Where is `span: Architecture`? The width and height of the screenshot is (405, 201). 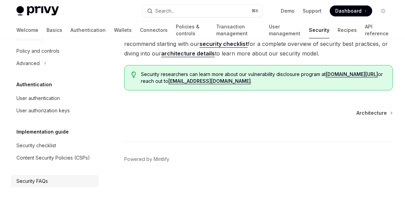 span: Architecture is located at coordinates (371, 113).